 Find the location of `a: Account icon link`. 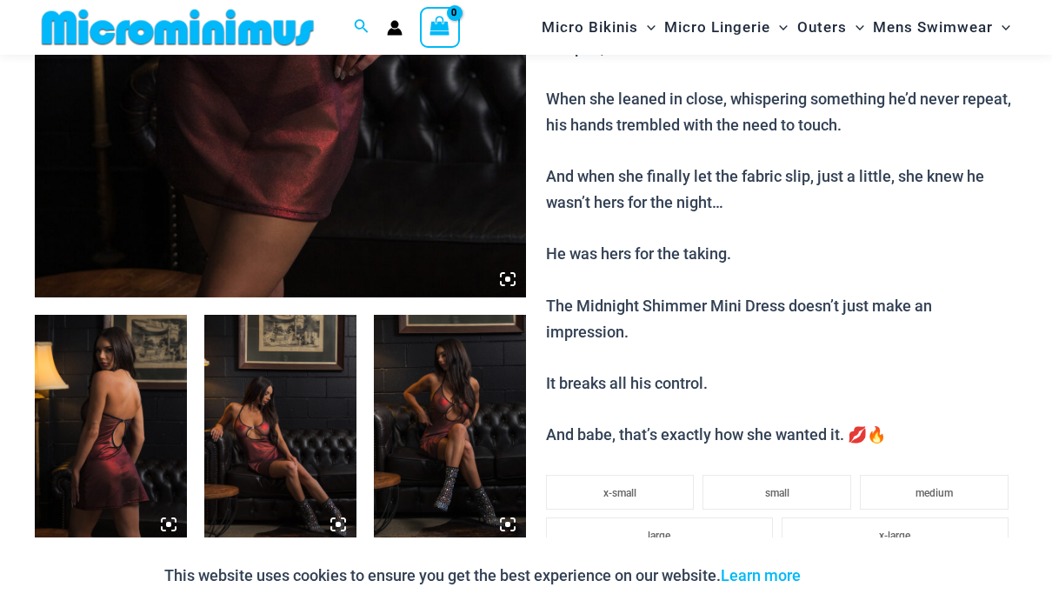

a: Account icon link is located at coordinates (395, 28).